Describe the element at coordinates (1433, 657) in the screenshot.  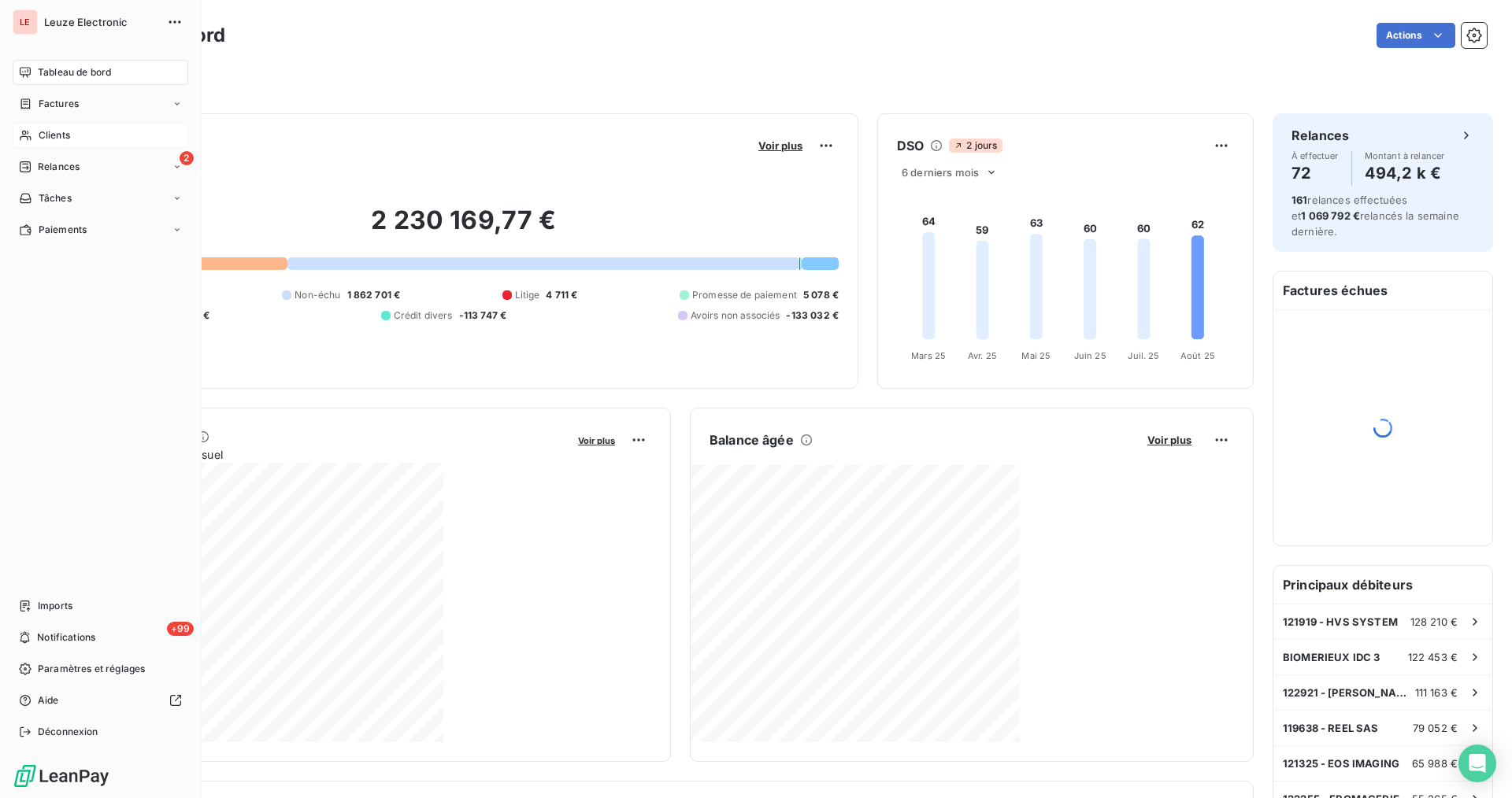
I see `span: 122 453 €` at that location.